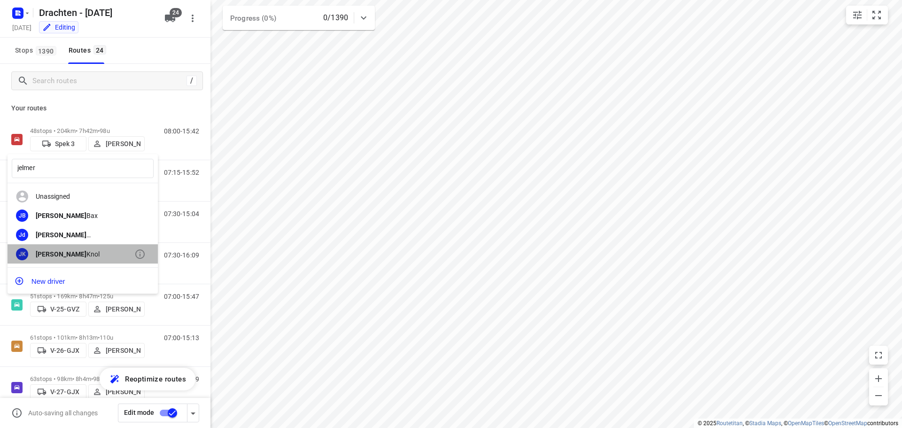 This screenshot has width=902, height=428. I want to click on div: Bax, so click(85, 216).